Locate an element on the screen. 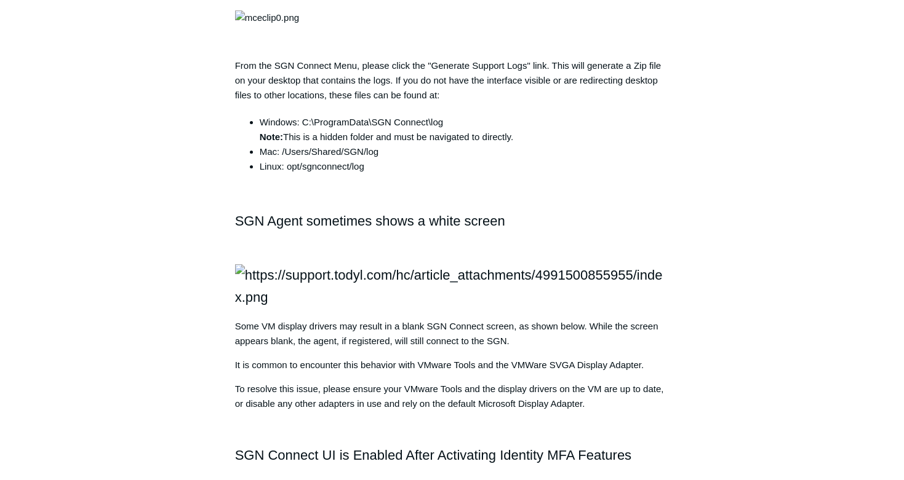  h2: SGN Agent sometimes shows a white screen is located at coordinates (452, 221).